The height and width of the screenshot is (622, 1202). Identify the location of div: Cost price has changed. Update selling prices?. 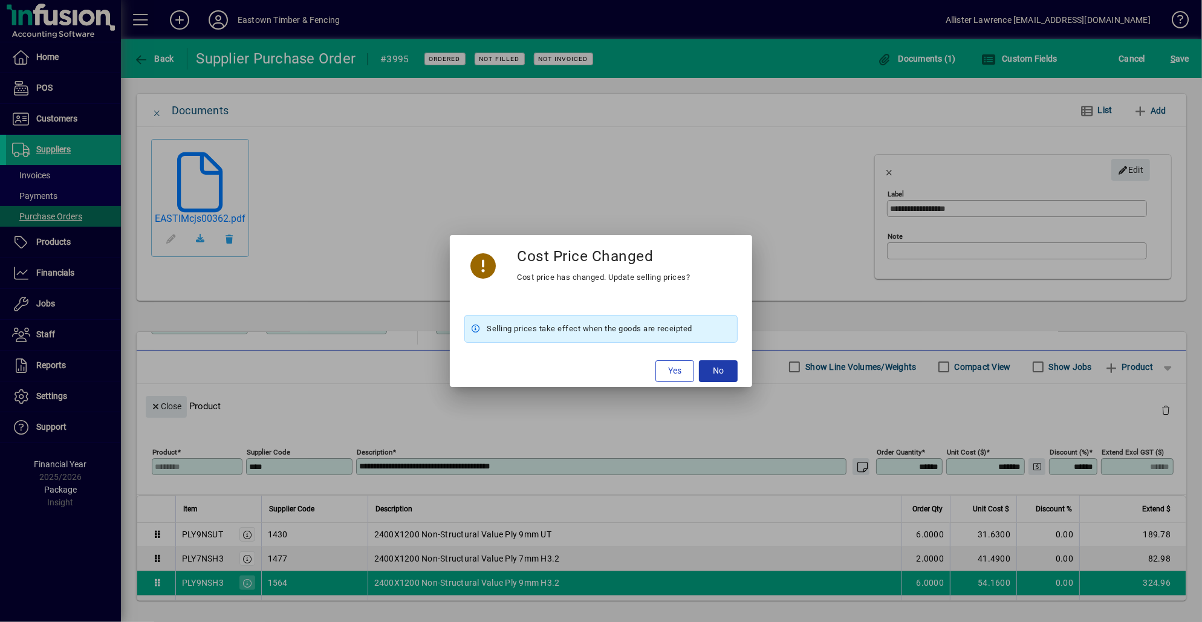
(604, 278).